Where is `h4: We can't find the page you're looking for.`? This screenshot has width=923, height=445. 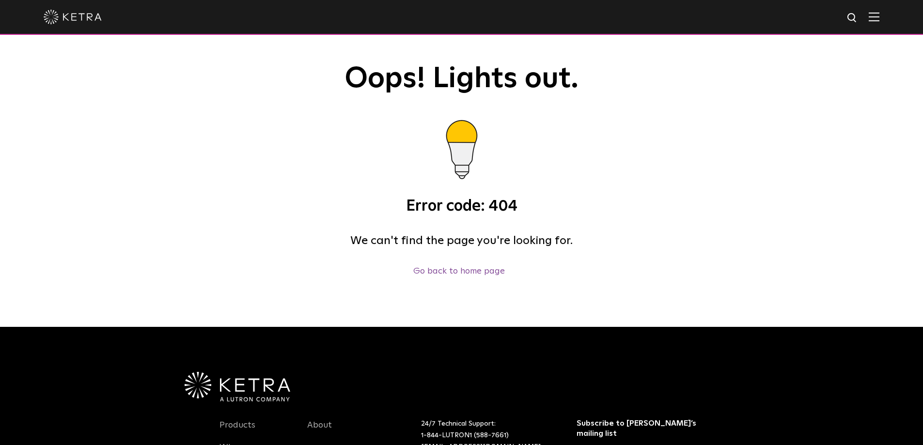 h4: We can't find the page you're looking for. is located at coordinates (462, 241).